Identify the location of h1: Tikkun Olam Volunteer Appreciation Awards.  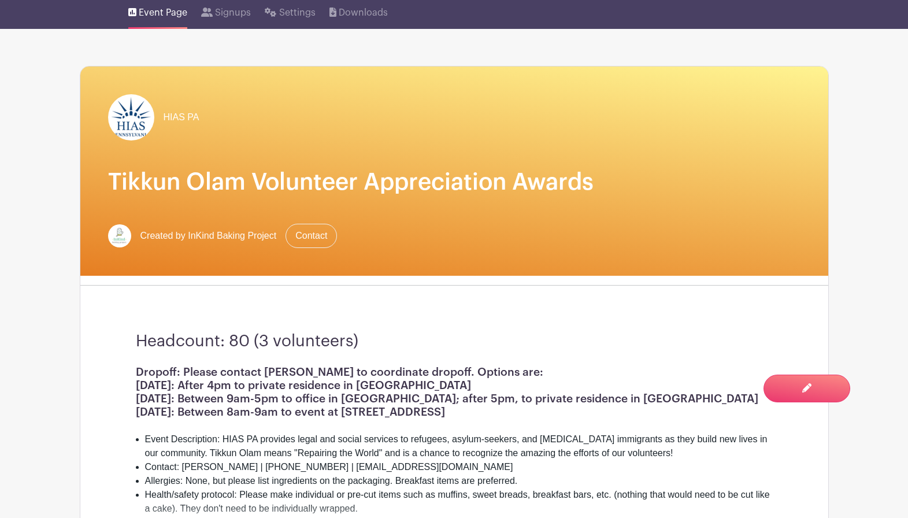
(454, 182).